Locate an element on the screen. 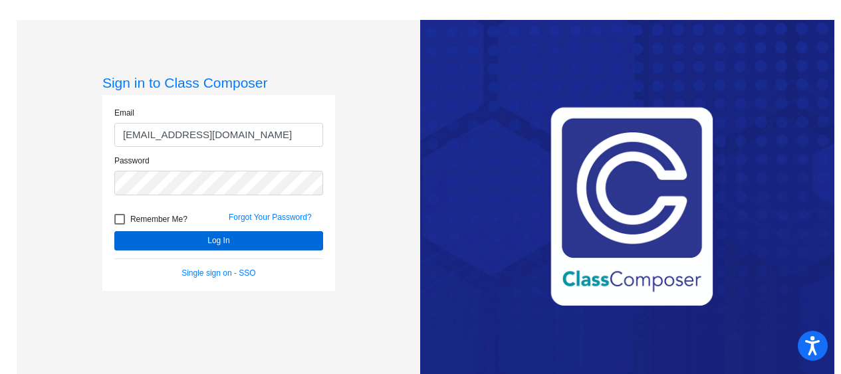 This screenshot has height=374, width=841. a: Single sign on - SSO is located at coordinates (218, 273).